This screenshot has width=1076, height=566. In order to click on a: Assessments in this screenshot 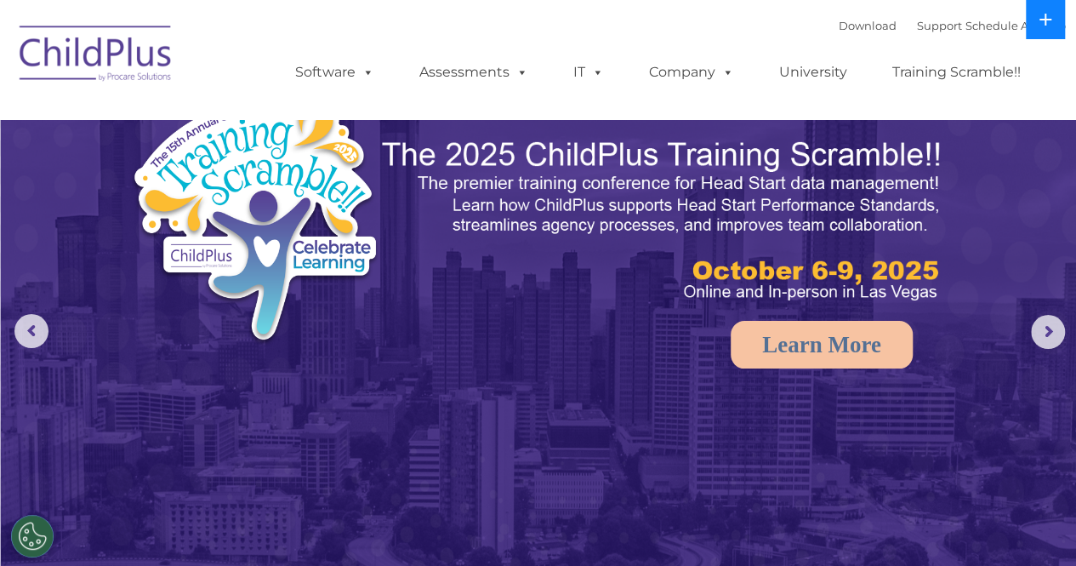, I will do `click(474, 72)`.